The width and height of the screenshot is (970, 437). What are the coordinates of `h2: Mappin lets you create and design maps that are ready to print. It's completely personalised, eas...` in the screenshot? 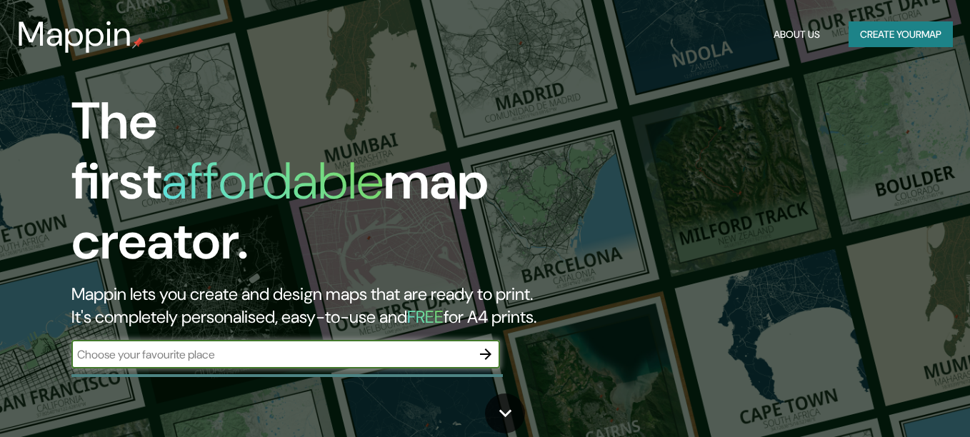 It's located at (314, 306).